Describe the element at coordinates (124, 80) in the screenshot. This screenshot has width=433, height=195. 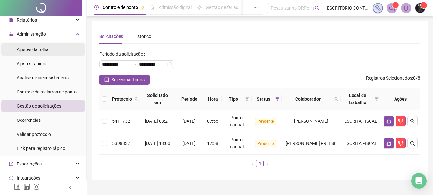
I see `button: Selecionar todos` at that location.